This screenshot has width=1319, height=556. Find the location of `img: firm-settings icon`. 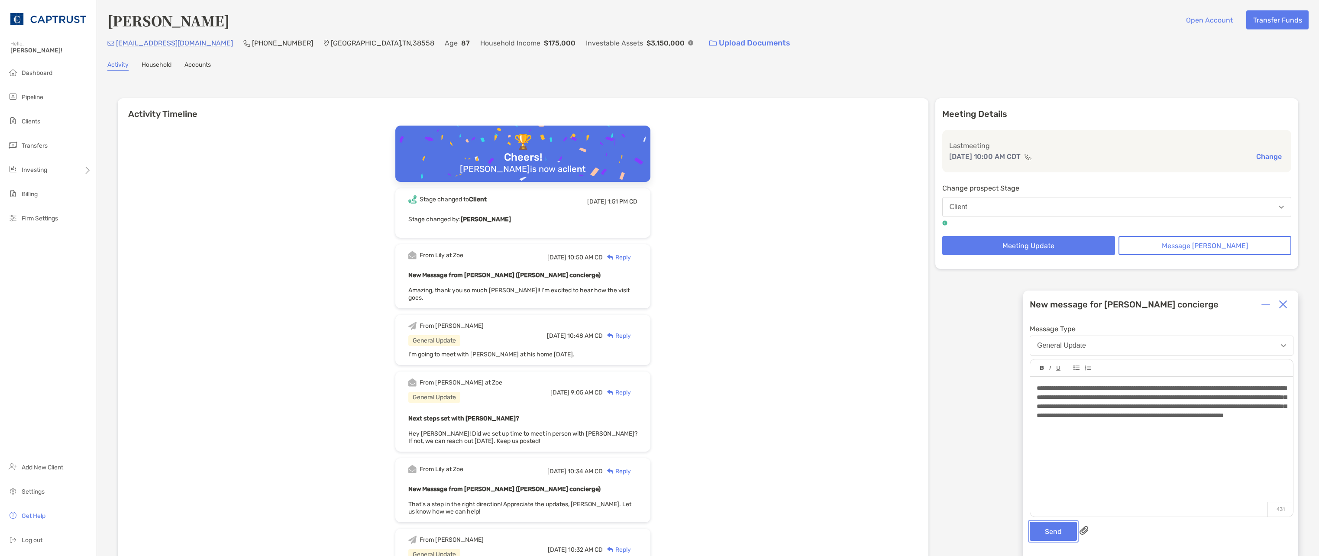

img: firm-settings icon is located at coordinates (13, 218).